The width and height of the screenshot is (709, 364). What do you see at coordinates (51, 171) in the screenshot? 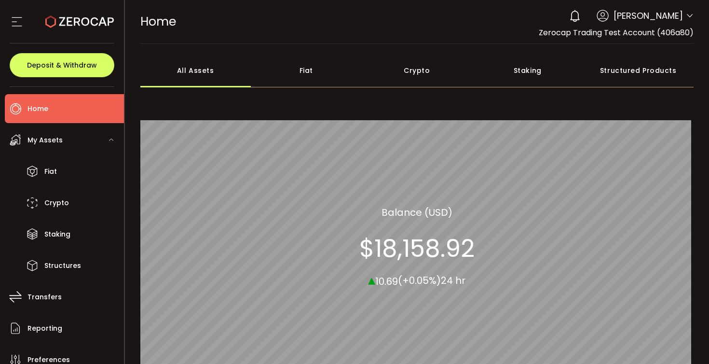
I see `span: Fiat` at bounding box center [51, 171].